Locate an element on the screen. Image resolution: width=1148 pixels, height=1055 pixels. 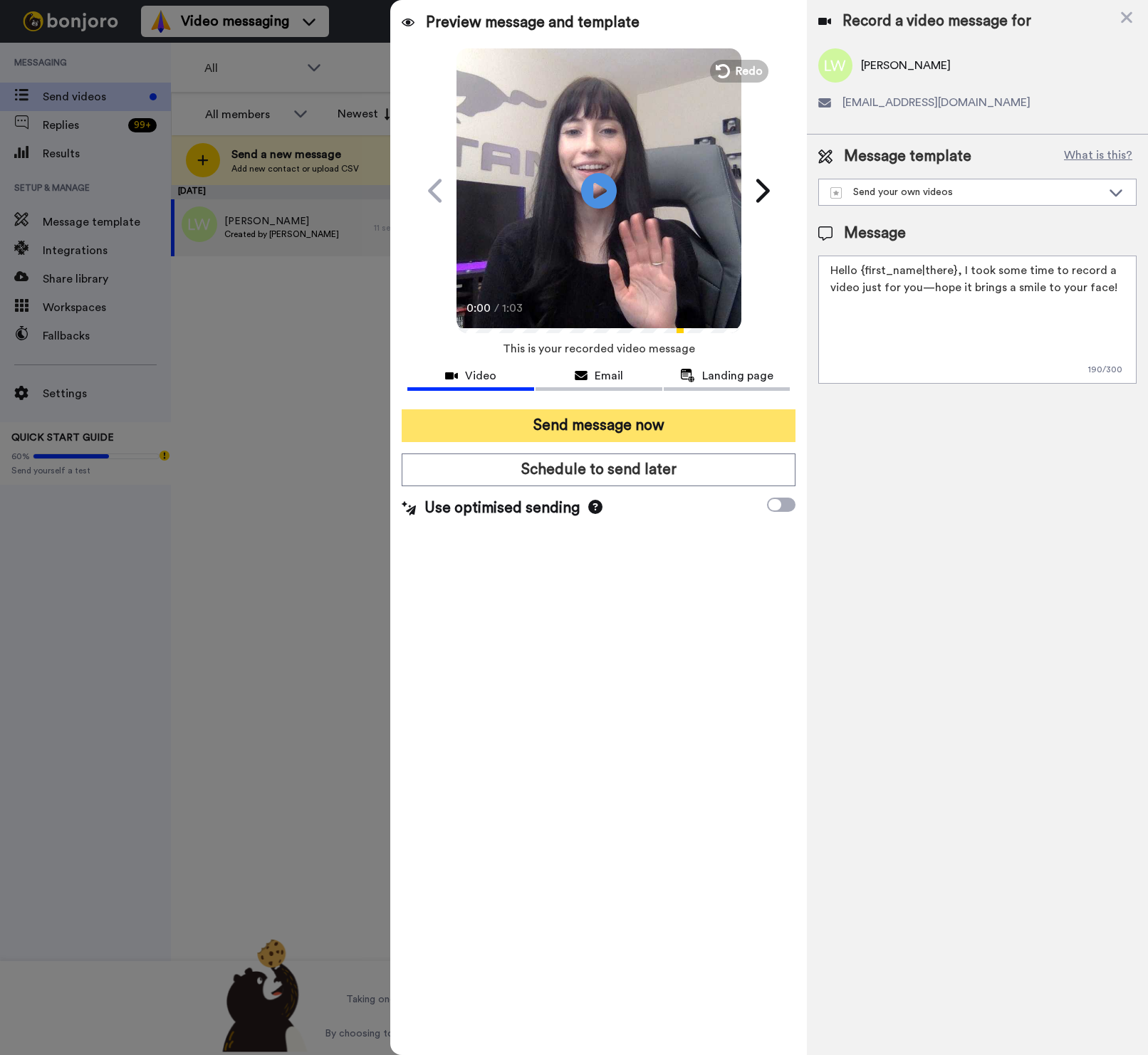
button: What is this? is located at coordinates (1098, 157).